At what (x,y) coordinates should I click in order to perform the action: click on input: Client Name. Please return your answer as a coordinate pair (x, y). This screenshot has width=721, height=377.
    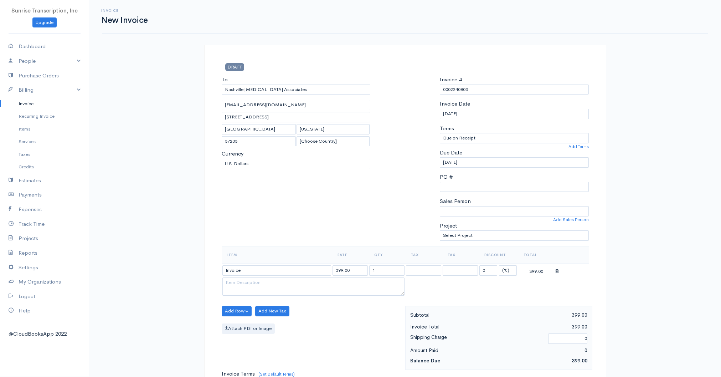
    Looking at the image, I should click on (296, 90).